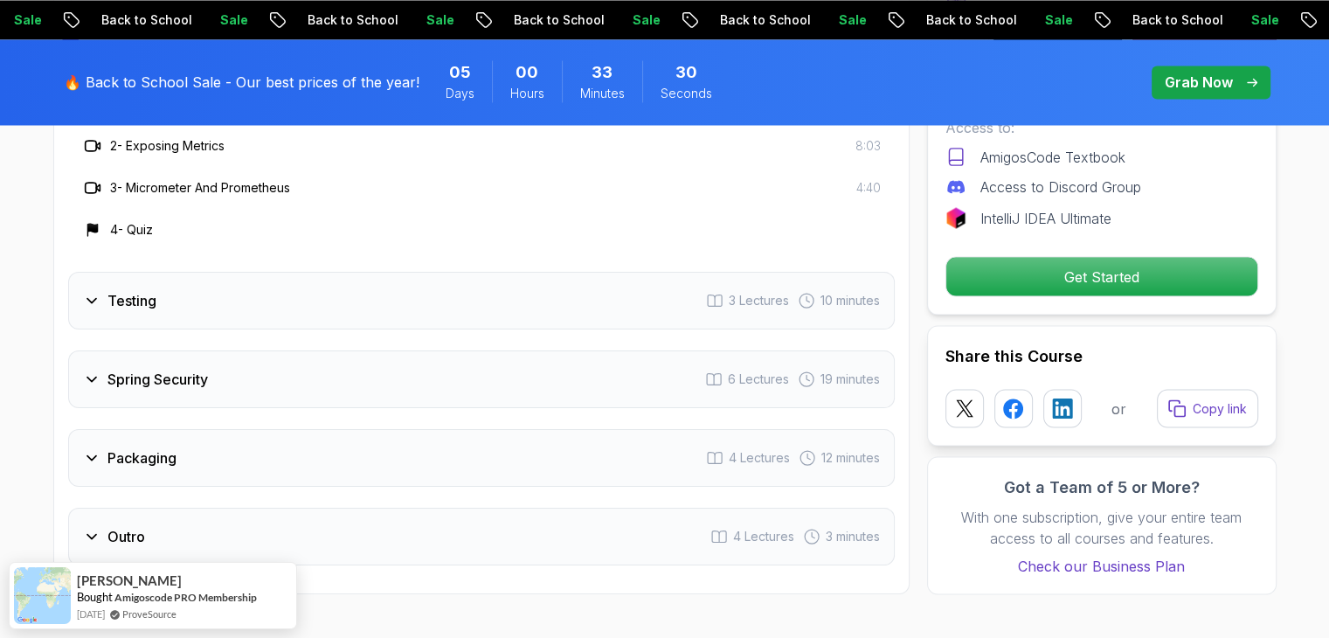 This screenshot has width=1329, height=638. What do you see at coordinates (132, 301) in the screenshot?
I see `h3: Testing` at bounding box center [132, 301].